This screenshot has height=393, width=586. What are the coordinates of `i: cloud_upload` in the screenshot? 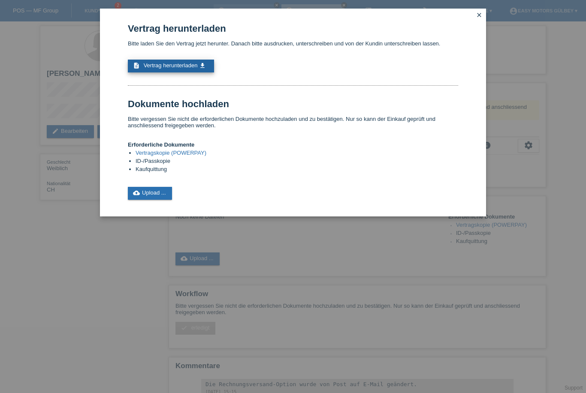 It's located at (136, 193).